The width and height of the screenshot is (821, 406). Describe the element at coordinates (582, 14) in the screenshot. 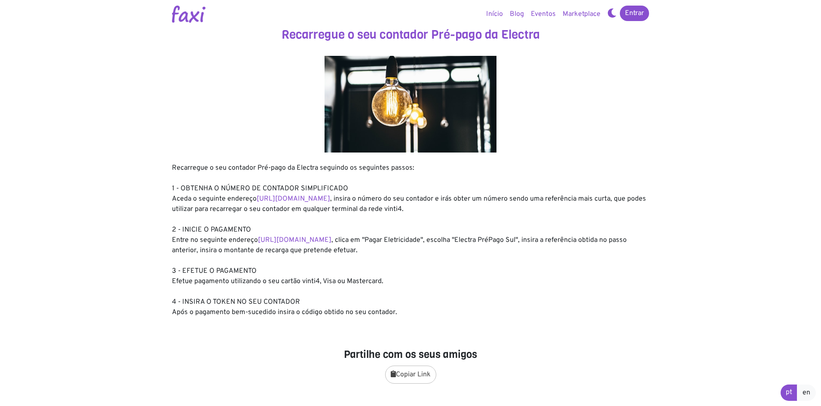

I see `a: Marketplace` at that location.